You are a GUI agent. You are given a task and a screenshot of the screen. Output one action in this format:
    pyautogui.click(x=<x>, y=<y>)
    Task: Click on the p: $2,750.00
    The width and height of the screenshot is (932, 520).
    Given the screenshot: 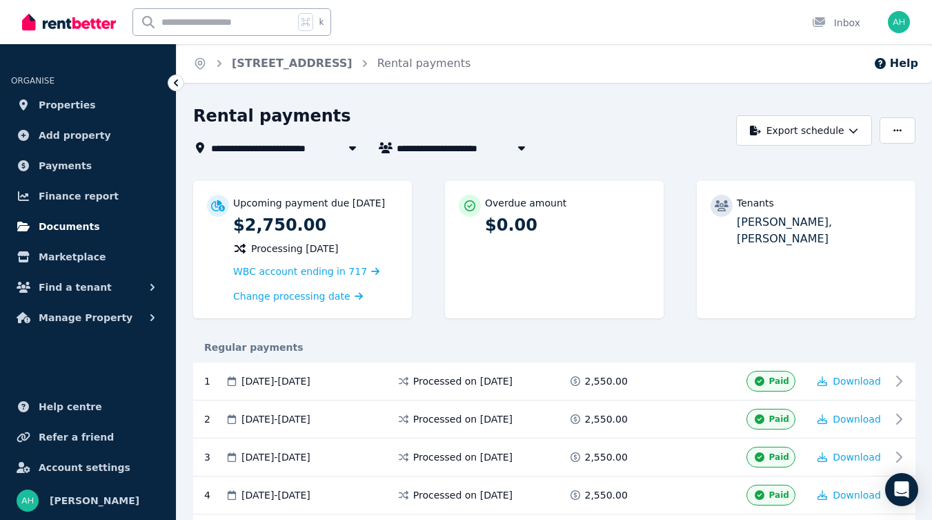 What is the action you would take?
    pyautogui.click(x=315, y=225)
    